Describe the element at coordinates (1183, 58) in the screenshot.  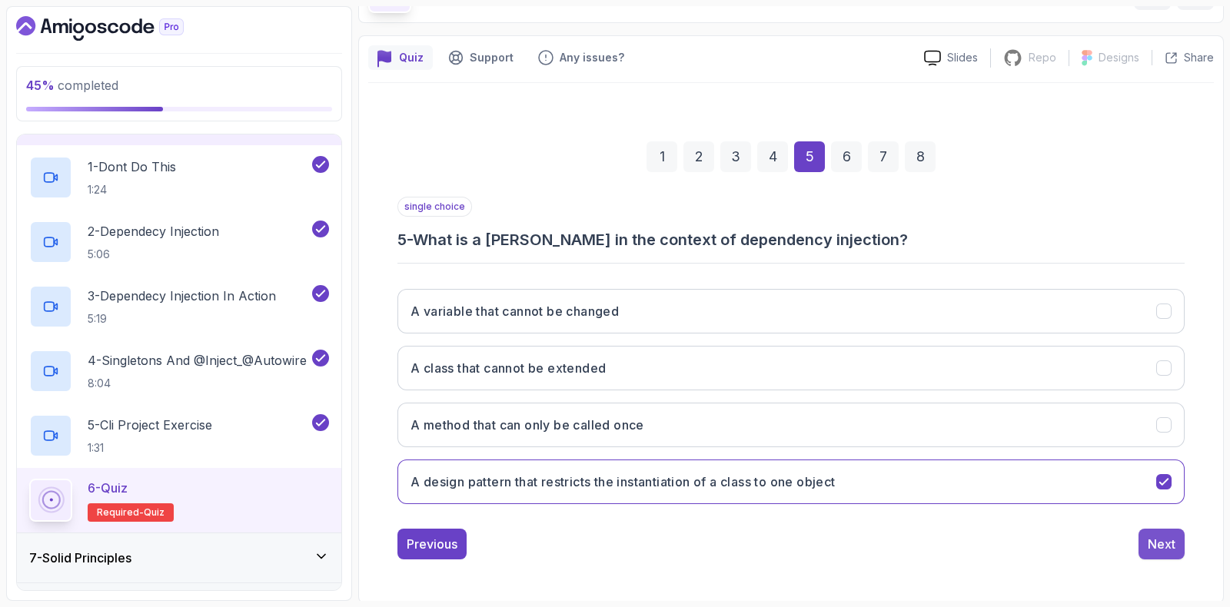
I see `button: Share` at that location.